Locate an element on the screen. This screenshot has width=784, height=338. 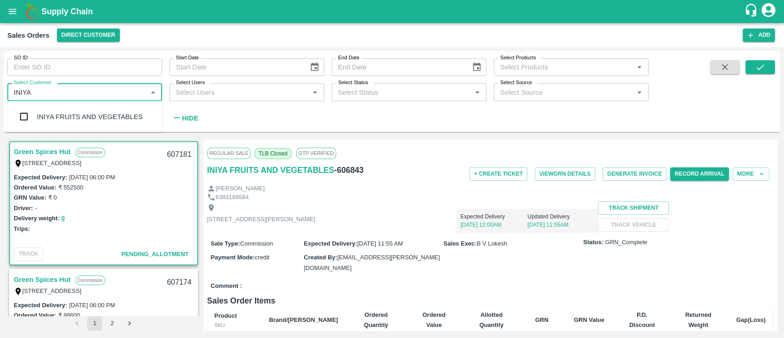
p: Updated Delivery is located at coordinates (561, 216).